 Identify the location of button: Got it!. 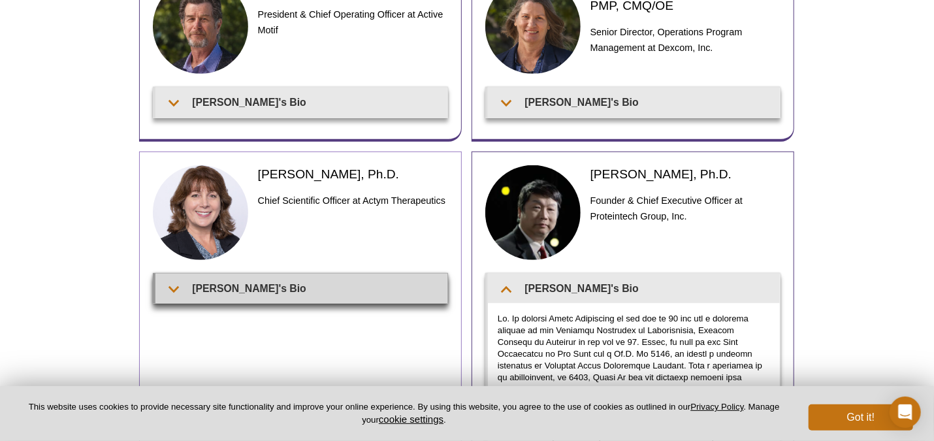
(861, 417).